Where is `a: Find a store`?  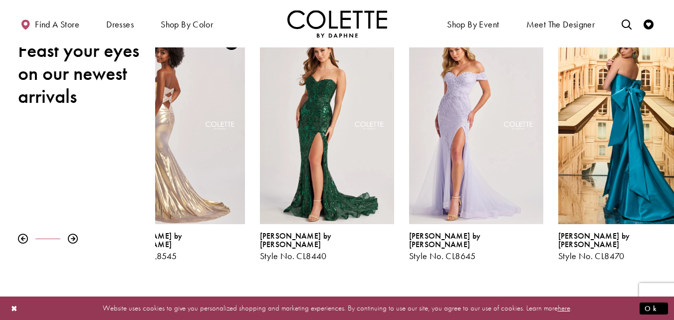 a: Find a store is located at coordinates (50, 23).